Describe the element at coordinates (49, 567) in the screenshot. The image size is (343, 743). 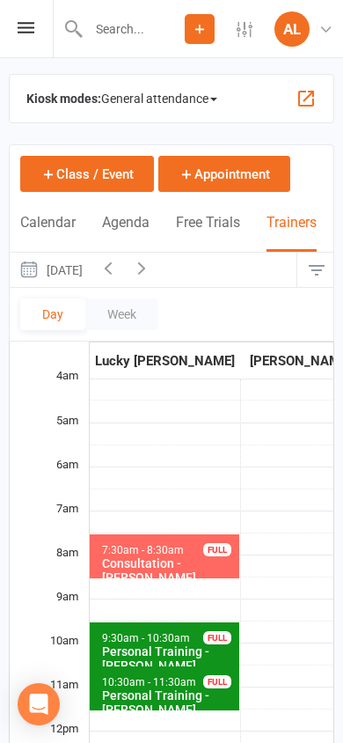
I see `div: 8am` at that location.